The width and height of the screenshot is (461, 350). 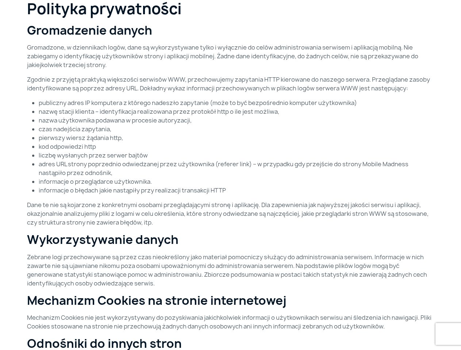 What do you see at coordinates (236, 155) in the screenshot?
I see `li: liczbę wysłanych przez serwer bajtów` at bounding box center [236, 155].